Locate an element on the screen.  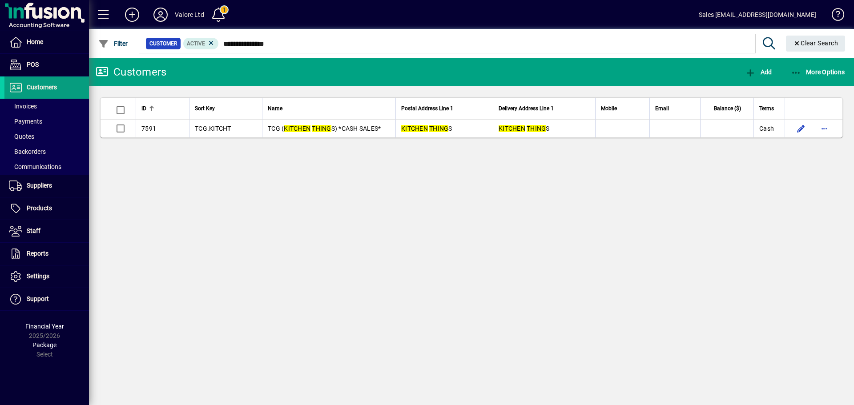
span: Customer is located at coordinates (163, 44).